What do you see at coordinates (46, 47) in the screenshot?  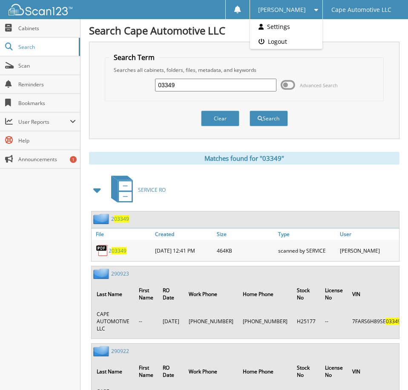 I see `span: Search` at bounding box center [46, 47].